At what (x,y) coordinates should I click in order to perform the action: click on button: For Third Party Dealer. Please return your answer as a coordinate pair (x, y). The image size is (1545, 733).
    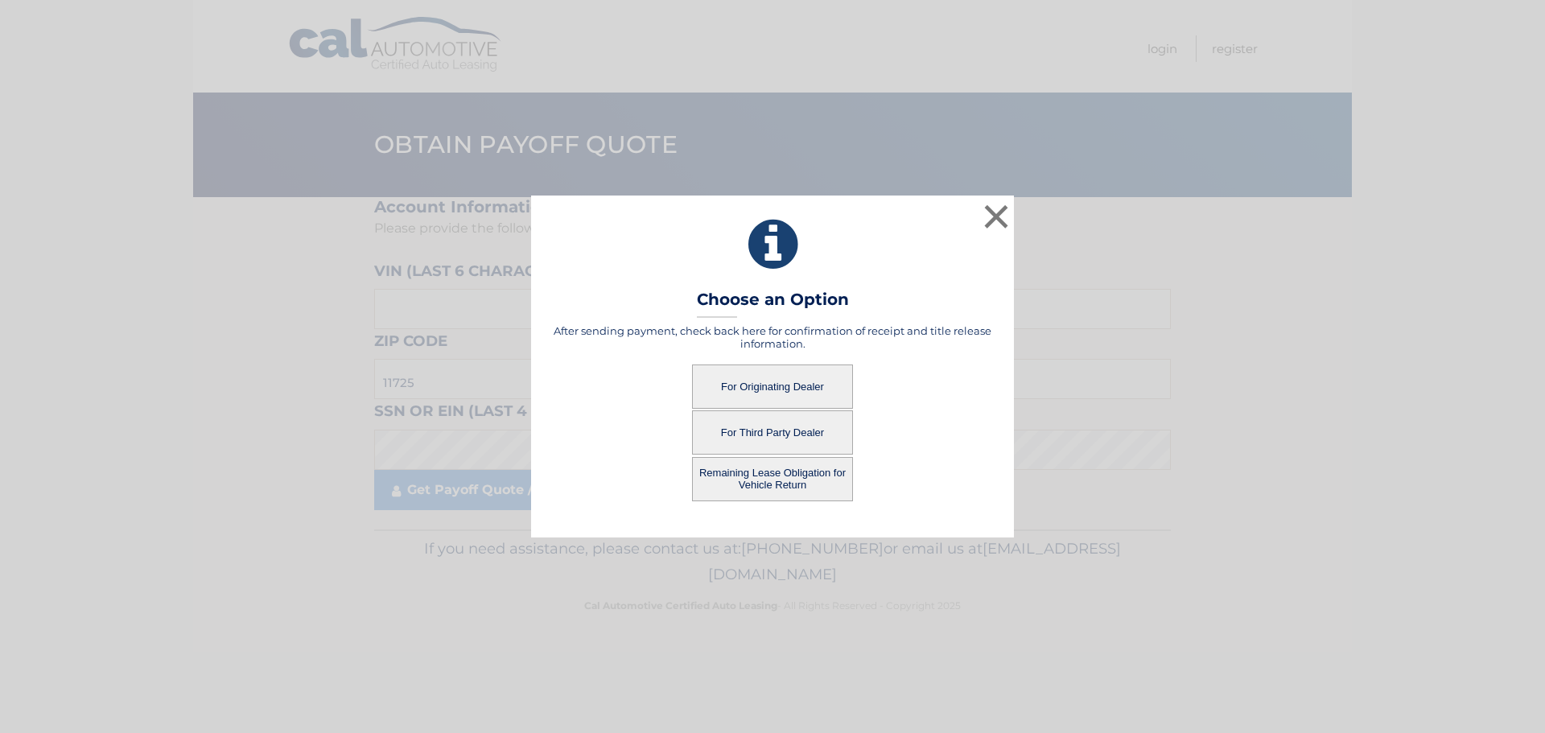
    Looking at the image, I should click on (773, 432).